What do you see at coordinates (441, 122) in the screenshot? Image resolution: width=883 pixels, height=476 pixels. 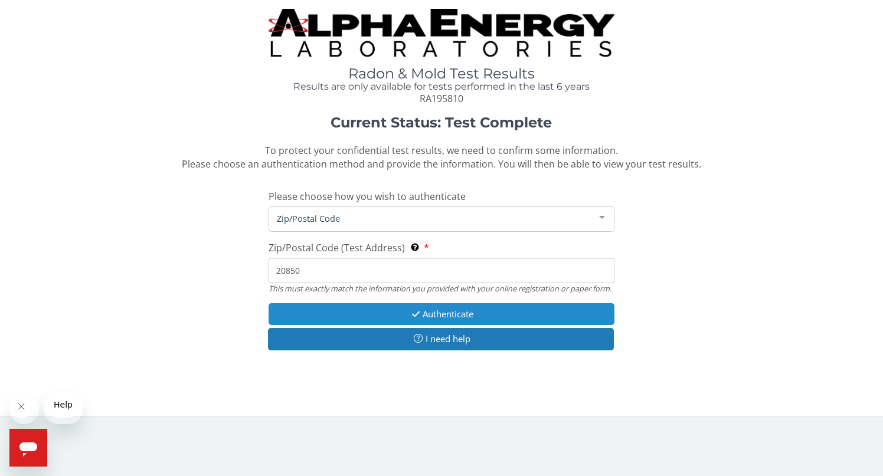 I see `strong: Current Status: Test Complete` at bounding box center [441, 122].